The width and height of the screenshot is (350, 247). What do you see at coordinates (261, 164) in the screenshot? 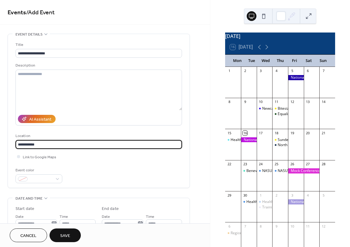
I see `div: 24` at bounding box center [261, 164].